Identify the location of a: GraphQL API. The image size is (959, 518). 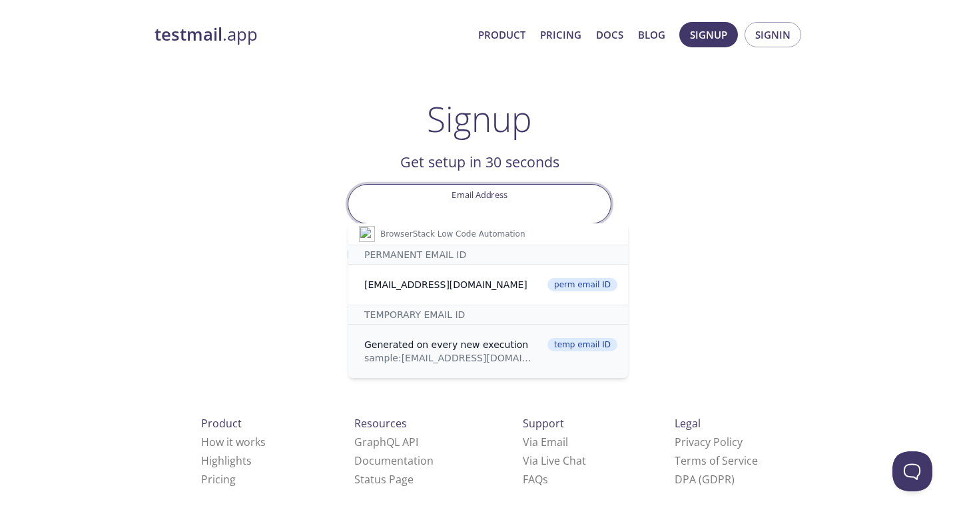
(386, 442).